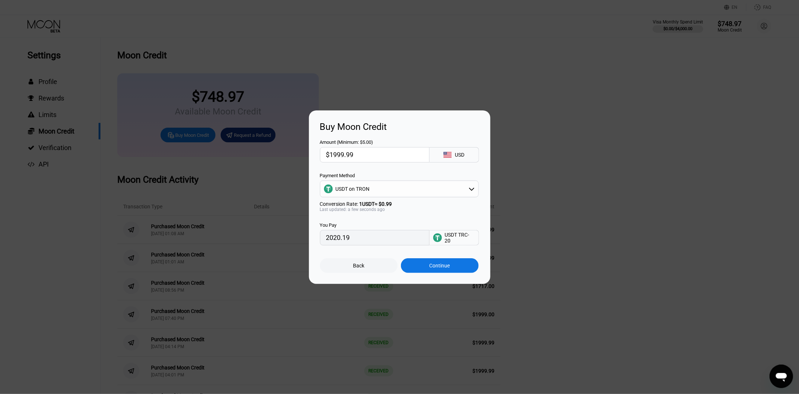 This screenshot has width=799, height=394. What do you see at coordinates (399, 175) in the screenshot?
I see `div: Payment Method` at bounding box center [399, 175].